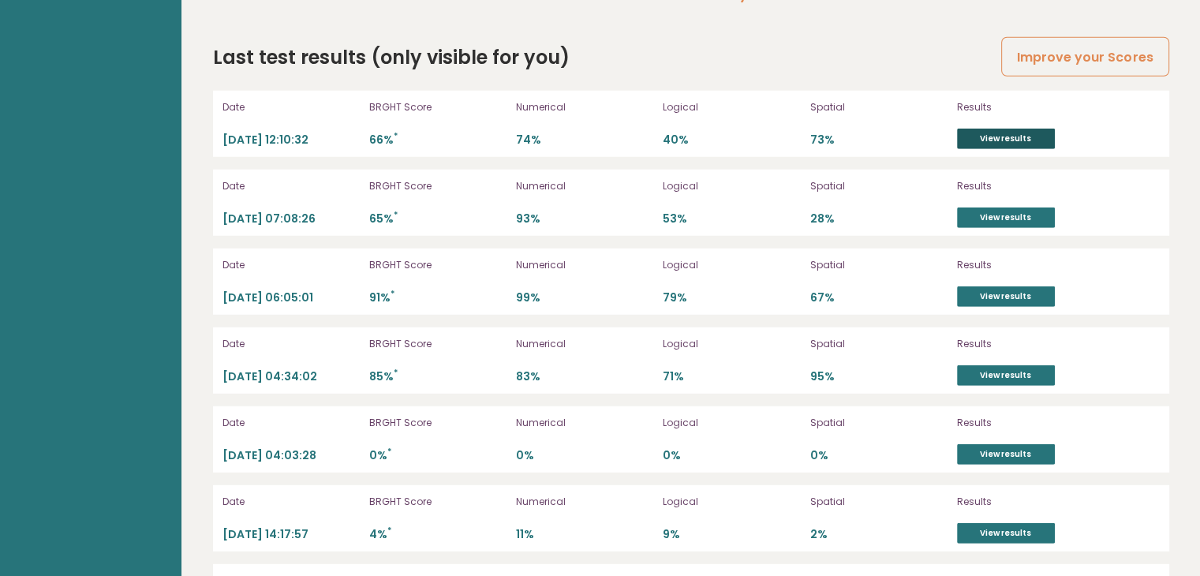 The image size is (1200, 576). What do you see at coordinates (585, 376) in the screenshot?
I see `p: 83%` at bounding box center [585, 376].